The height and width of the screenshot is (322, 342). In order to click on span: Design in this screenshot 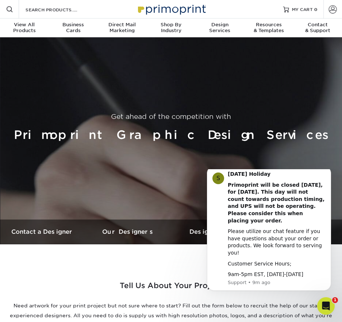, I will do `click(220, 25)`.